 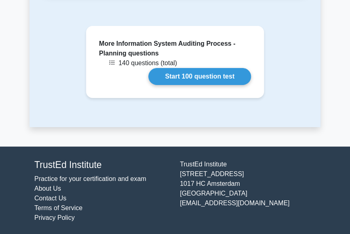 I want to click on a: Start 100 question test, so click(x=200, y=76).